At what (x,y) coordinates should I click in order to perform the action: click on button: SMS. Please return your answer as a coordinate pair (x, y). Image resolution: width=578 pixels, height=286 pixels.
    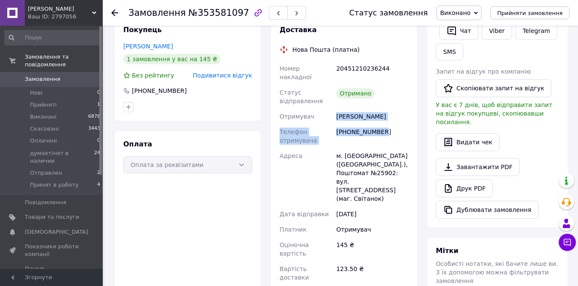
    Looking at the image, I should click on (450, 52).